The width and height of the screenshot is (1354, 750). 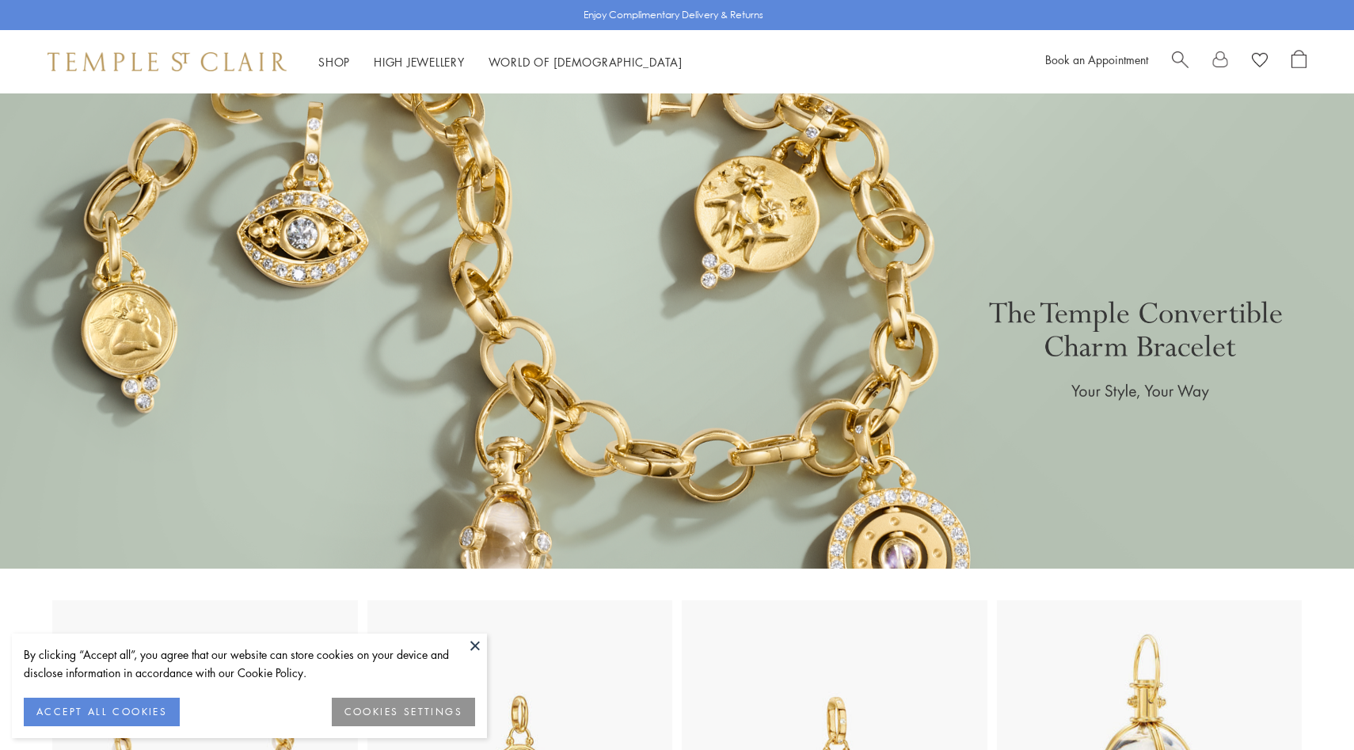 I want to click on button: ACCEPT ALL COOKIES, so click(x=101, y=712).